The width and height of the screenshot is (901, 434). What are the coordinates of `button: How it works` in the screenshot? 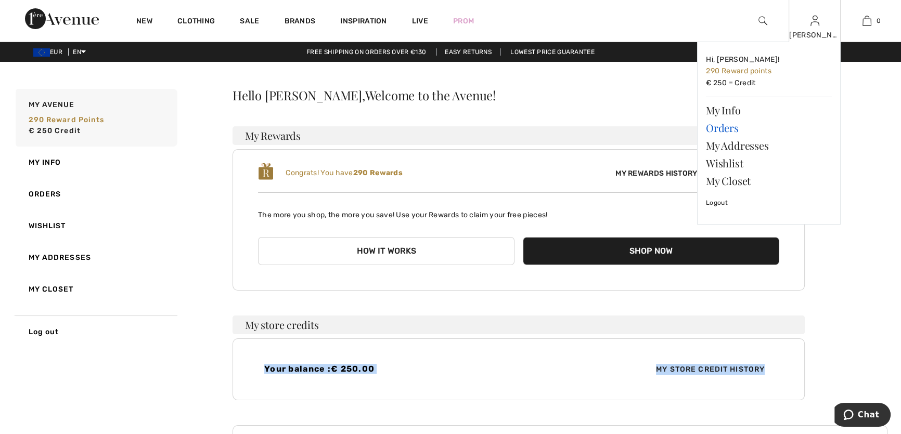 It's located at (386, 251).